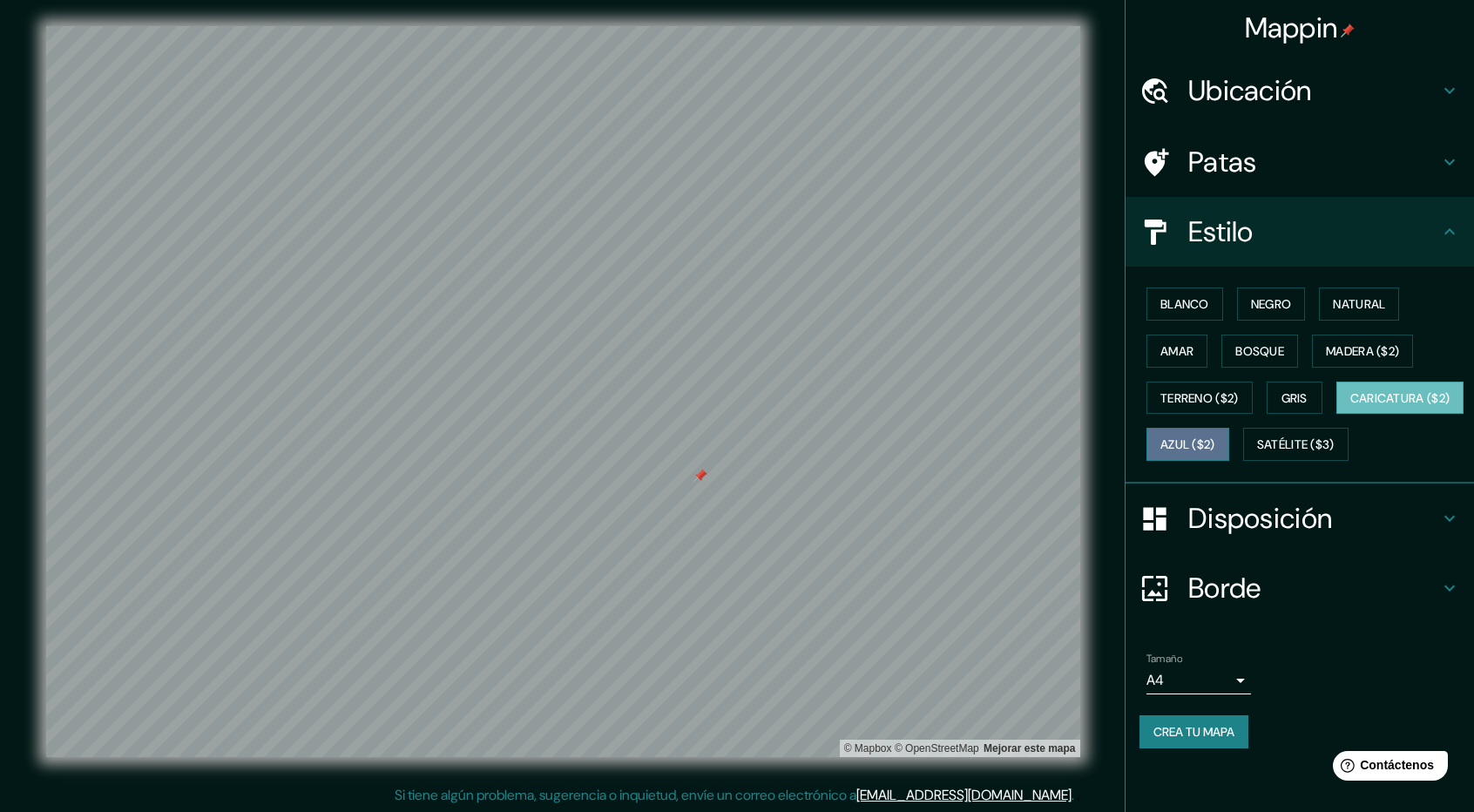 Image resolution: width=1474 pixels, height=812 pixels. I want to click on font: © OpenStreetMap, so click(937, 748).